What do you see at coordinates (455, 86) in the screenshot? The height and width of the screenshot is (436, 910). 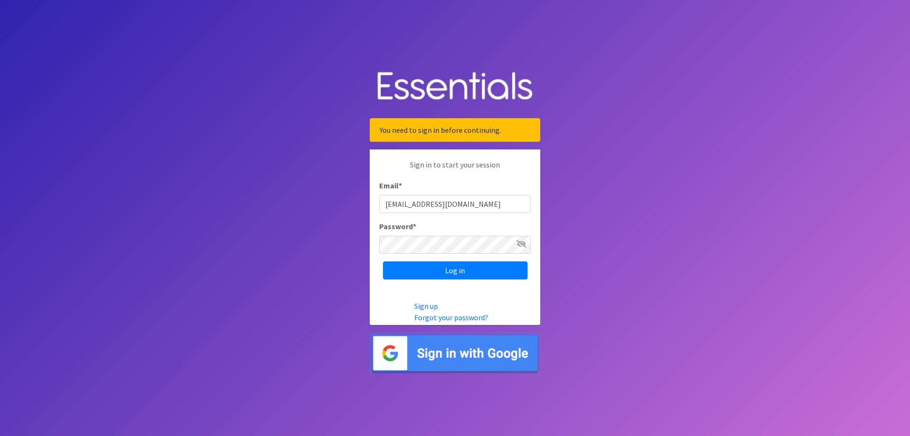 I see `img: Human Essentials` at bounding box center [455, 86].